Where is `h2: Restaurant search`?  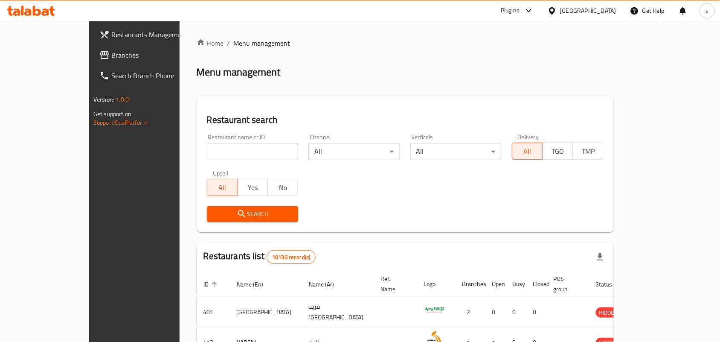 h2: Restaurant search is located at coordinates (405, 120).